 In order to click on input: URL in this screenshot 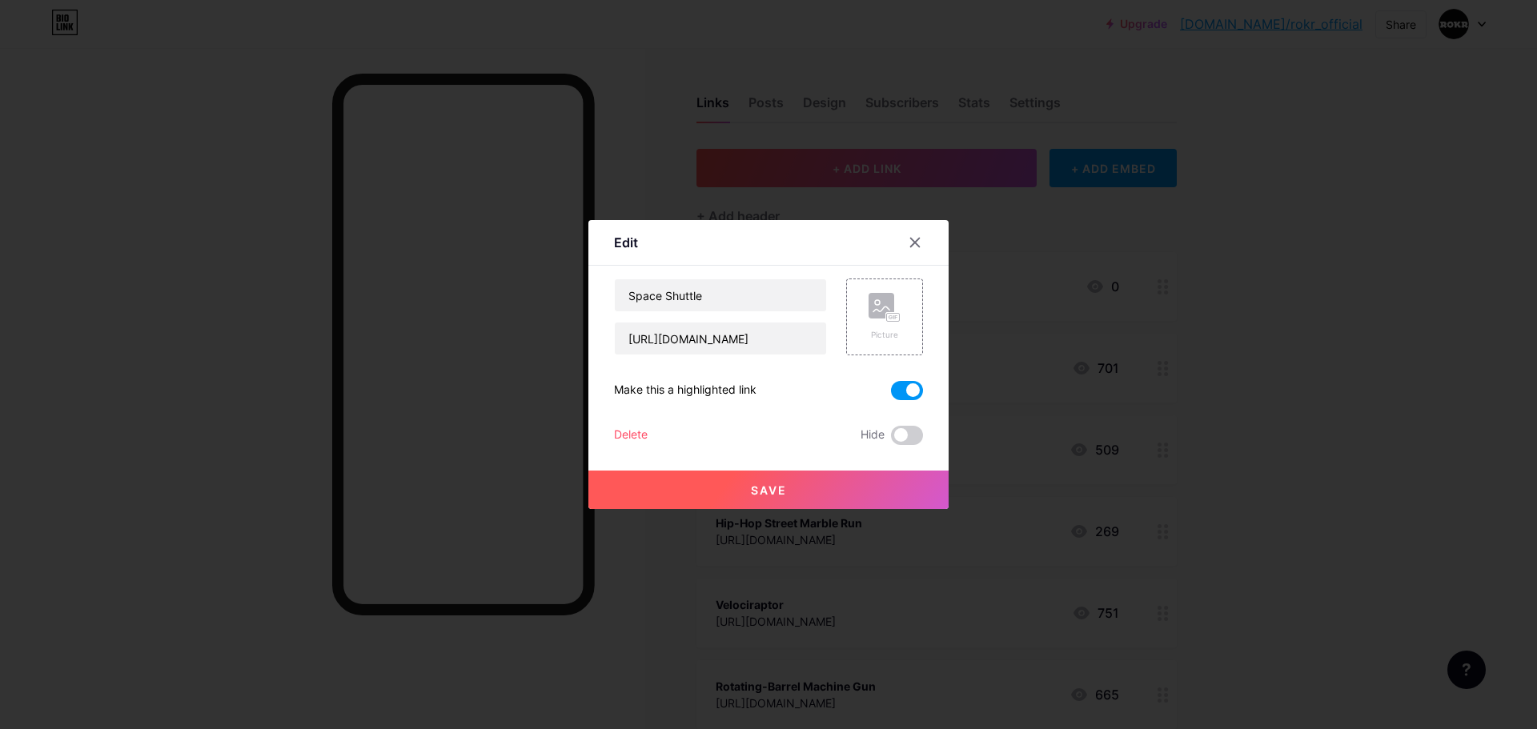, I will do `click(720, 339)`.